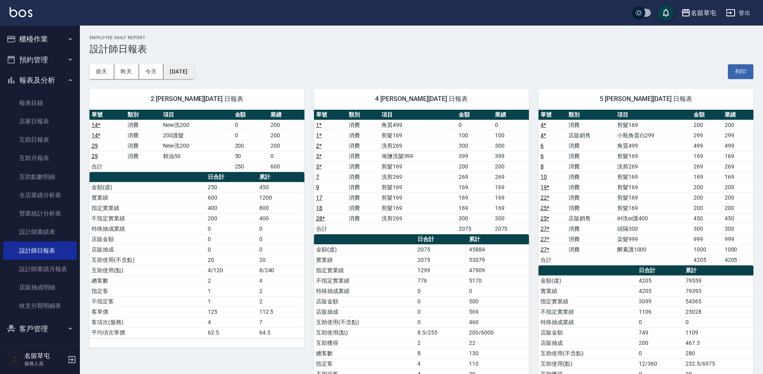 The width and height of the screenshot is (763, 374). Describe the element at coordinates (707, 260) in the screenshot. I see `td: 4205` at that location.